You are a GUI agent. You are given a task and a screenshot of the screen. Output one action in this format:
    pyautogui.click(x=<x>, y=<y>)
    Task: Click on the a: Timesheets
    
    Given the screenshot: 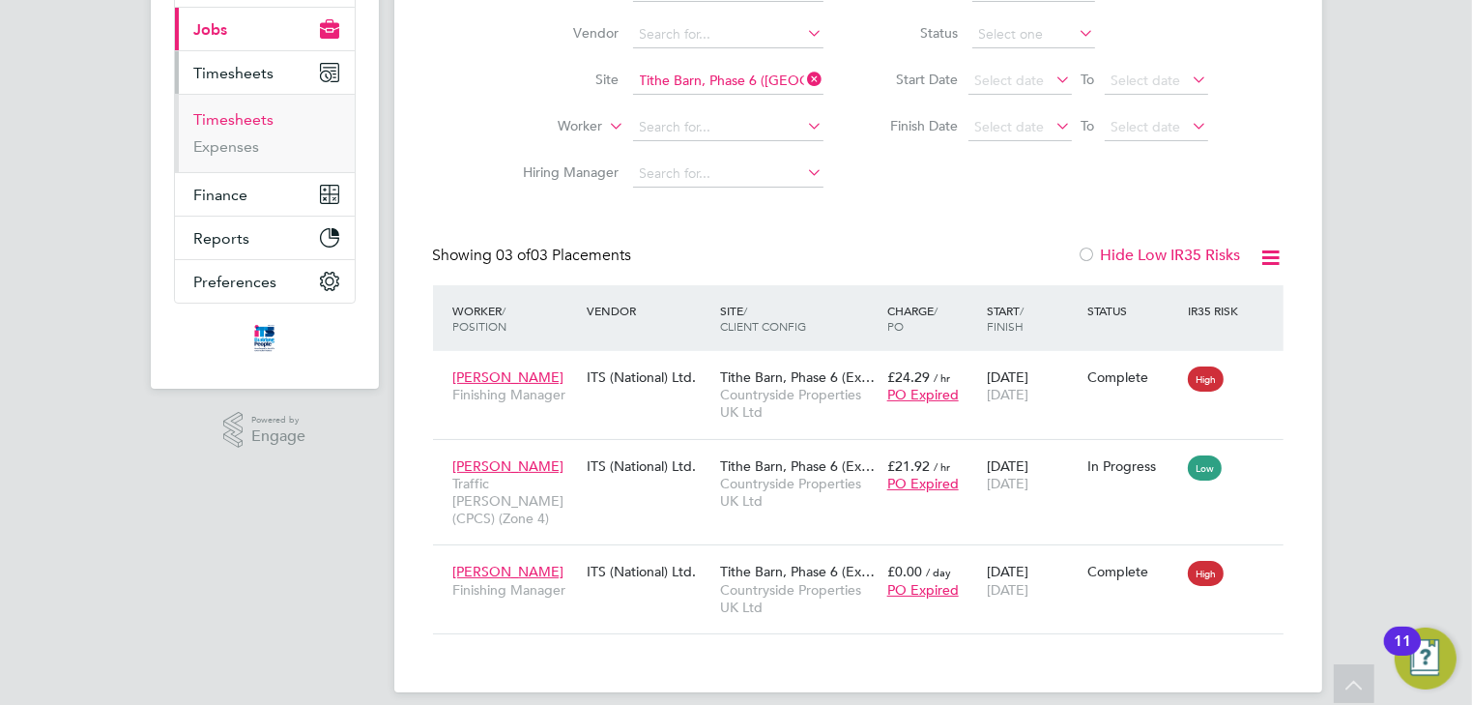 What is the action you would take?
    pyautogui.click(x=234, y=119)
    